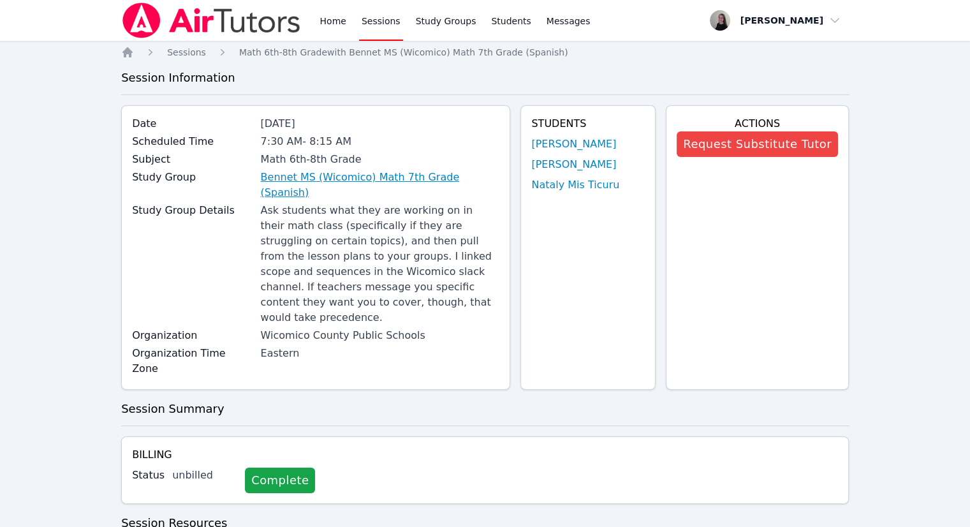  What do you see at coordinates (404, 52) in the screenshot?
I see `a: Math 6th-8th Gradewith Bennet MS (Wicomico) Math 7th Grade (Spanish)` at bounding box center [404, 52].